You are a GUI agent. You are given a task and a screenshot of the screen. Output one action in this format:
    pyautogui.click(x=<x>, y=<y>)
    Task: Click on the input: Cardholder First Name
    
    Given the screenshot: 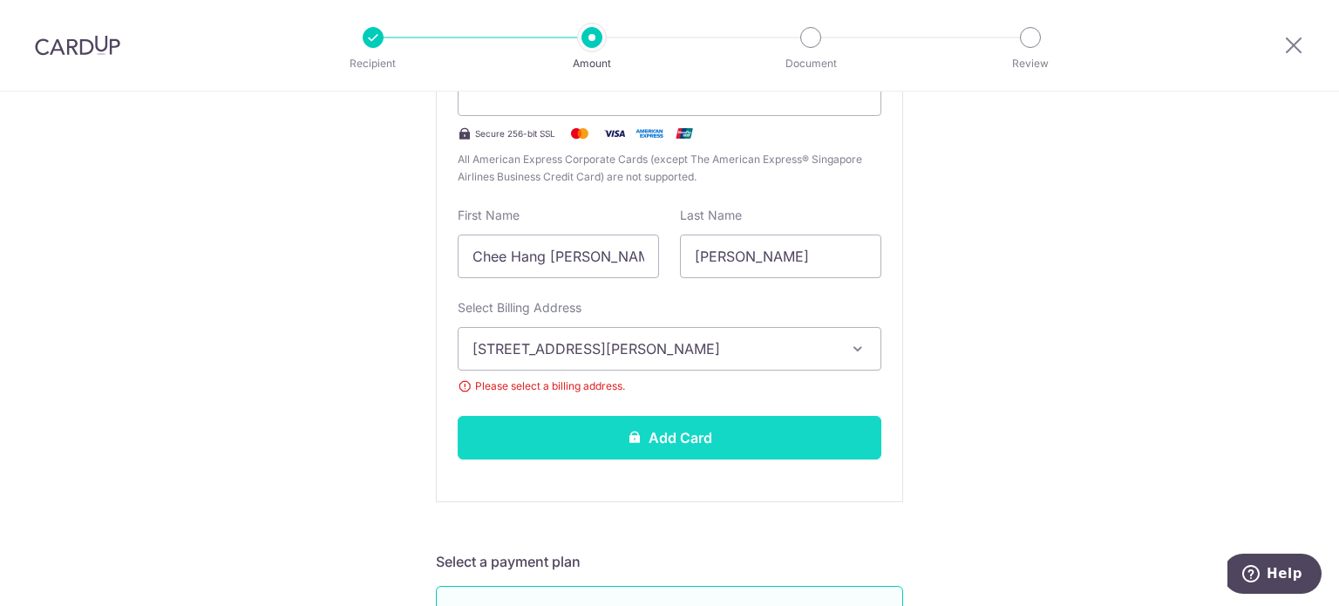 What is the action you would take?
    pyautogui.click(x=558, y=256)
    